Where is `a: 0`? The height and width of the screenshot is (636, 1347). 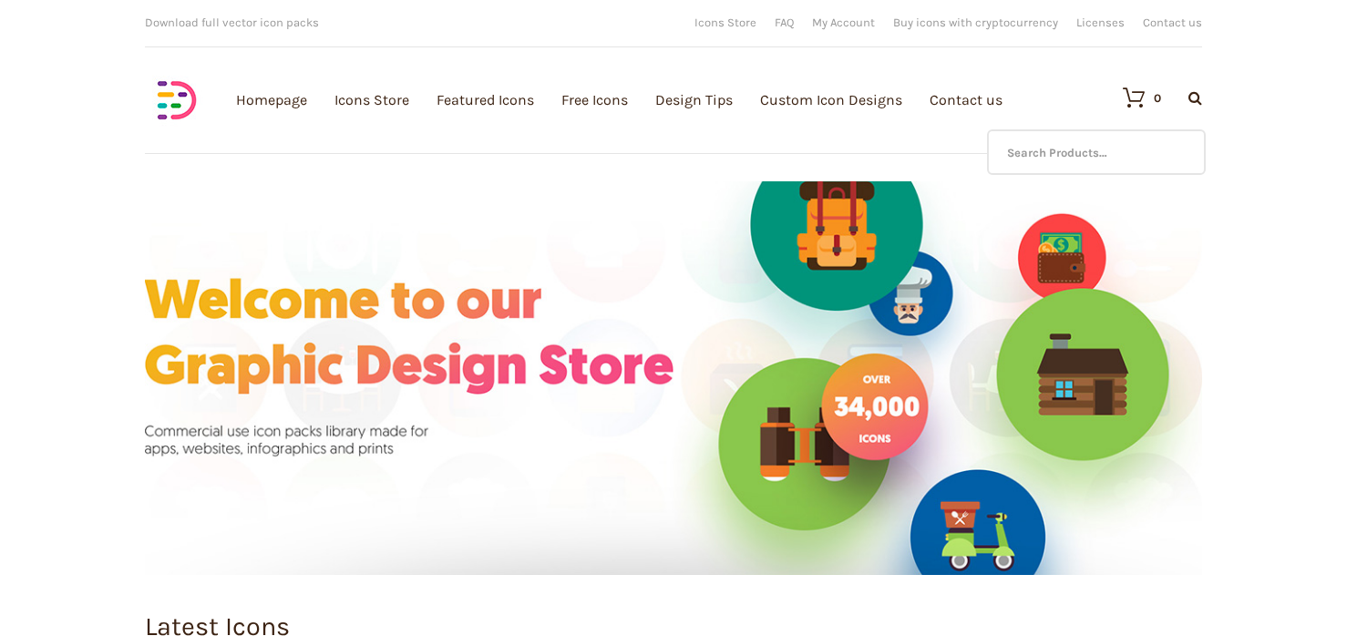
a: 0 is located at coordinates (1133, 98).